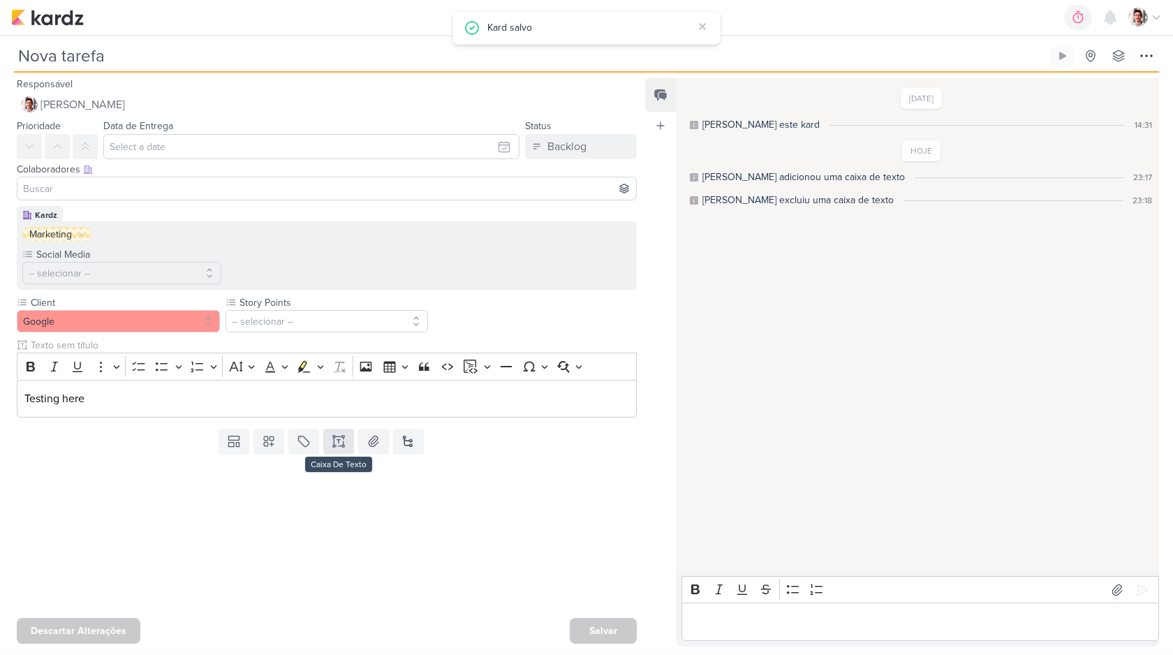 This screenshot has width=1173, height=655. I want to click on div: 14:31, so click(1143, 125).